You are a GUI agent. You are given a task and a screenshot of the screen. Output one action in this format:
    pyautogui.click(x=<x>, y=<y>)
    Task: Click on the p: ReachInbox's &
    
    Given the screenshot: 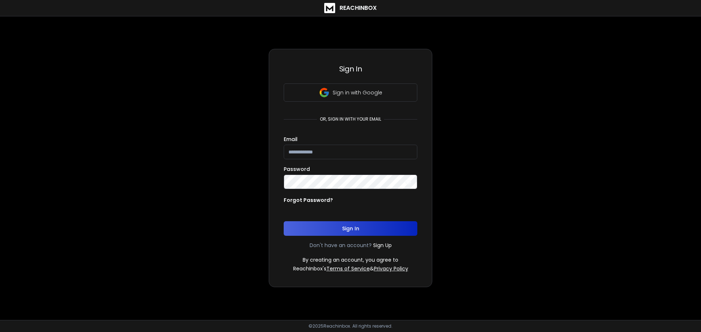 What is the action you would take?
    pyautogui.click(x=350, y=269)
    